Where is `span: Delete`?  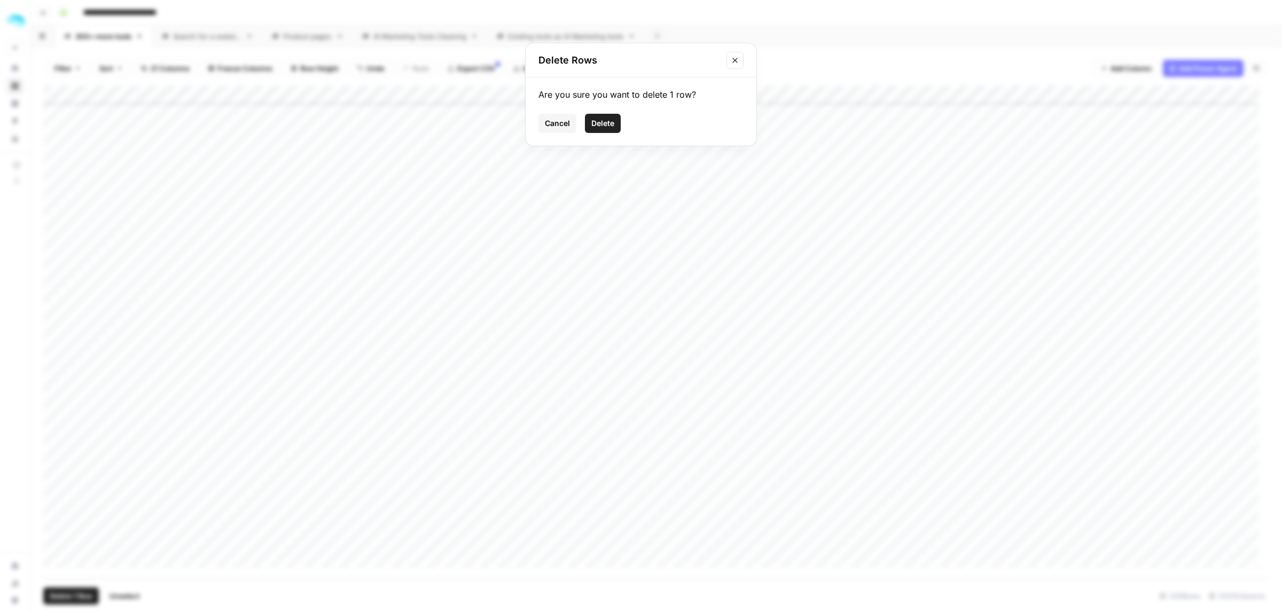 span: Delete is located at coordinates (602, 123).